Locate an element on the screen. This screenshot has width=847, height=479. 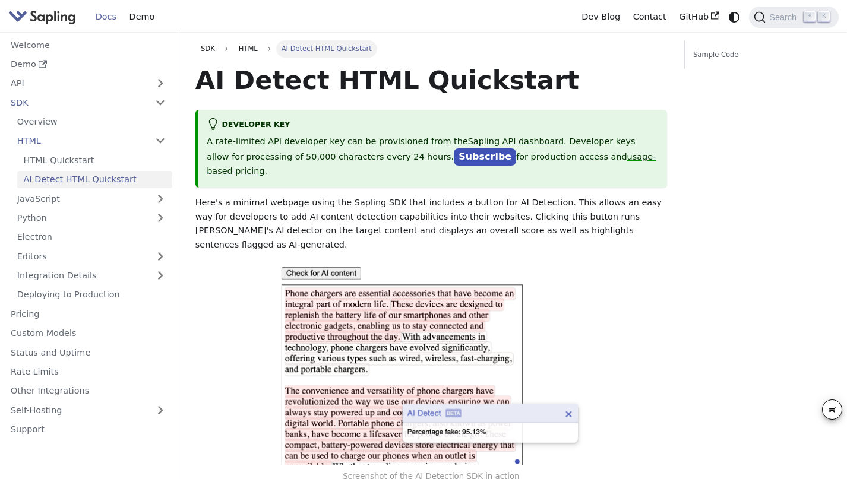
a: Contact is located at coordinates (650, 17).